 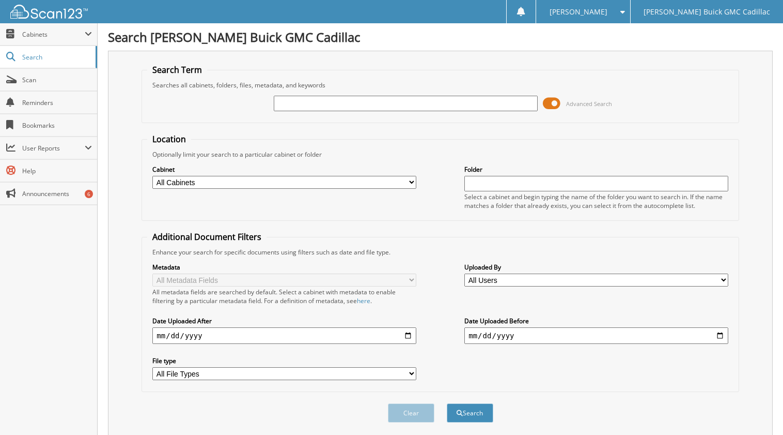 What do you see at coordinates (596, 201) in the screenshot?
I see `div: Select a cabinet and begin typing the name of the folder you want to search in. If the name match...` at bounding box center [596, 201].